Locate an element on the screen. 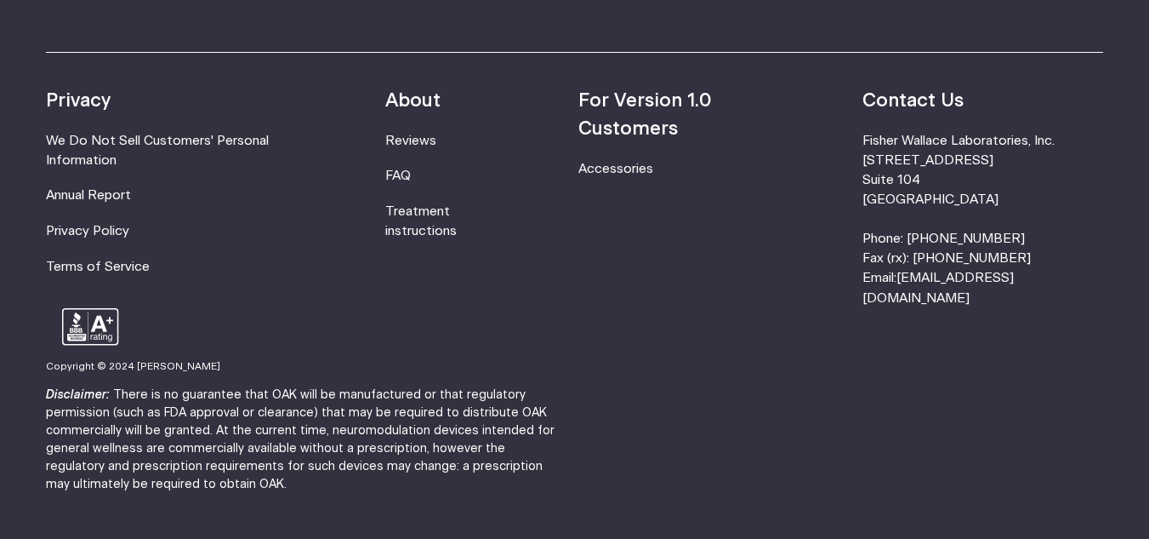 This screenshot has width=1149, height=539. strong: Contact Us is located at coordinates (913, 100).